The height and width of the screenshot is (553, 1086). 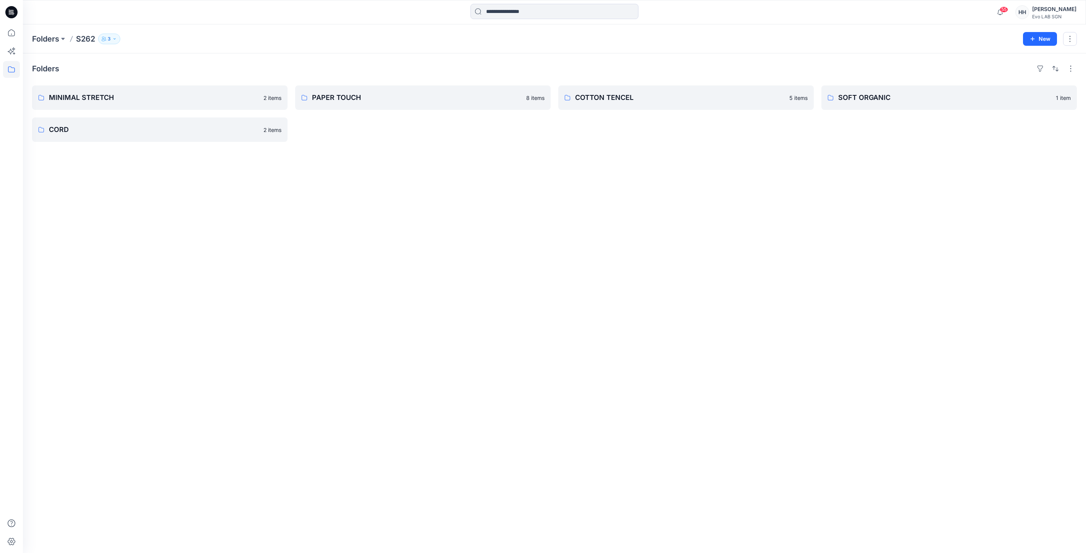 I want to click on p: MINIMAL STRETCH, so click(x=154, y=98).